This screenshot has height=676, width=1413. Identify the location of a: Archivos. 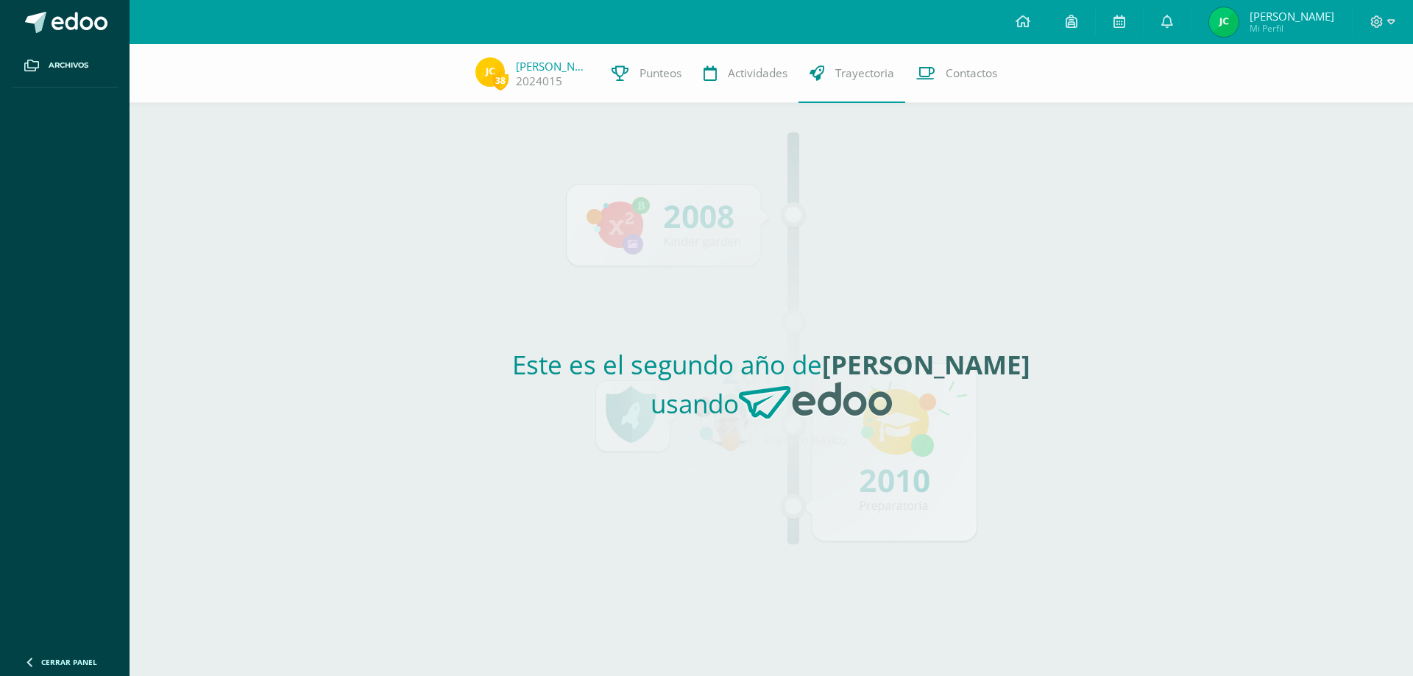
(65, 65).